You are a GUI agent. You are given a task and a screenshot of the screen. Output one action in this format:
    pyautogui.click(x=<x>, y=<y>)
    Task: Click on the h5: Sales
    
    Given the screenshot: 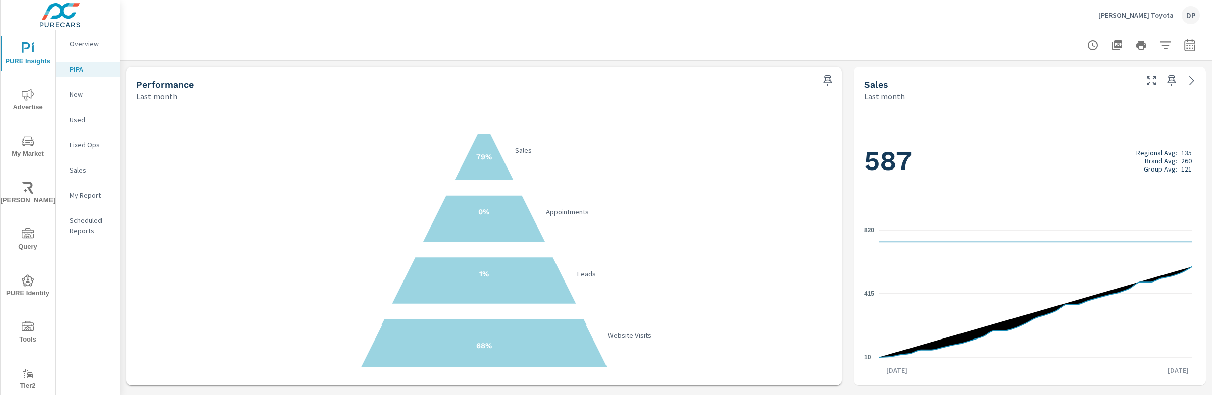 What is the action you would take?
    pyautogui.click(x=876, y=84)
    